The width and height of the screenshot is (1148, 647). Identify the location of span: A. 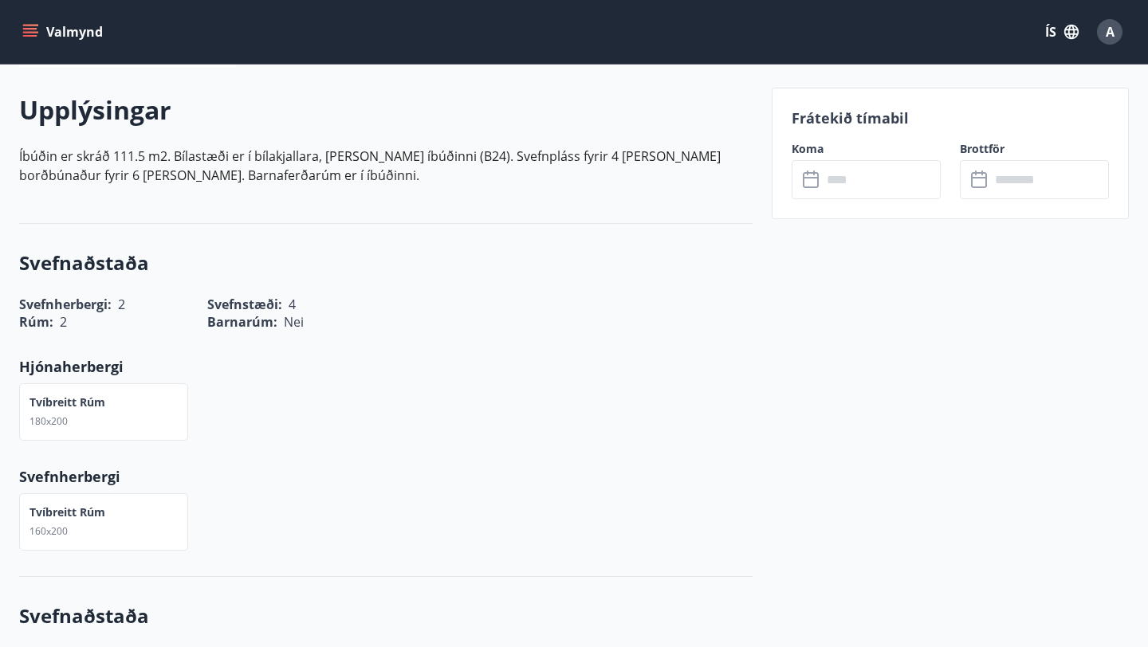
(1110, 32).